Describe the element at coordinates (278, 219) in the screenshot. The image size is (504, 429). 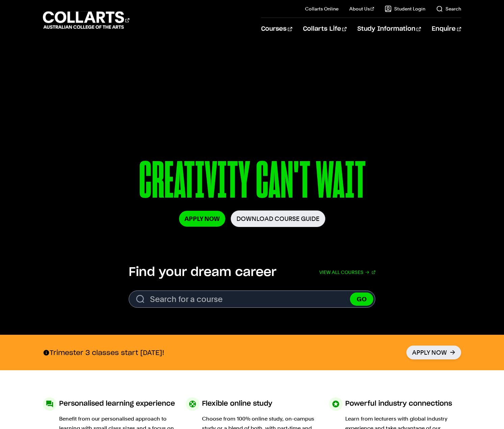
I see `a: Download Course Guide` at that location.